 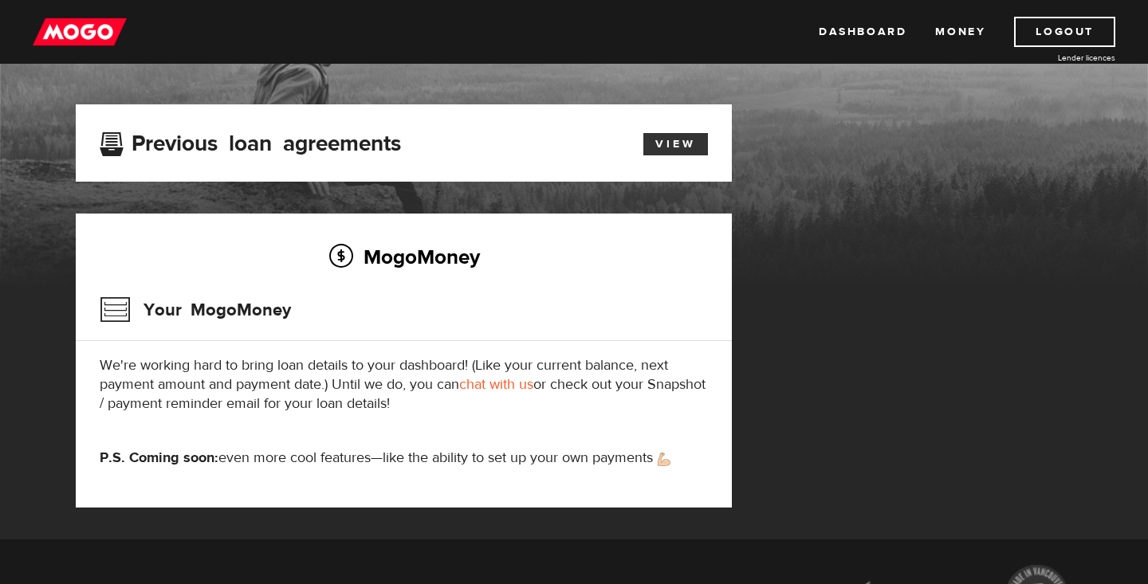 What do you see at coordinates (403, 385) in the screenshot?
I see `p: We're working hard to bring loan details to your dashboard! (Like your current balance, next paym...` at bounding box center [403, 385].